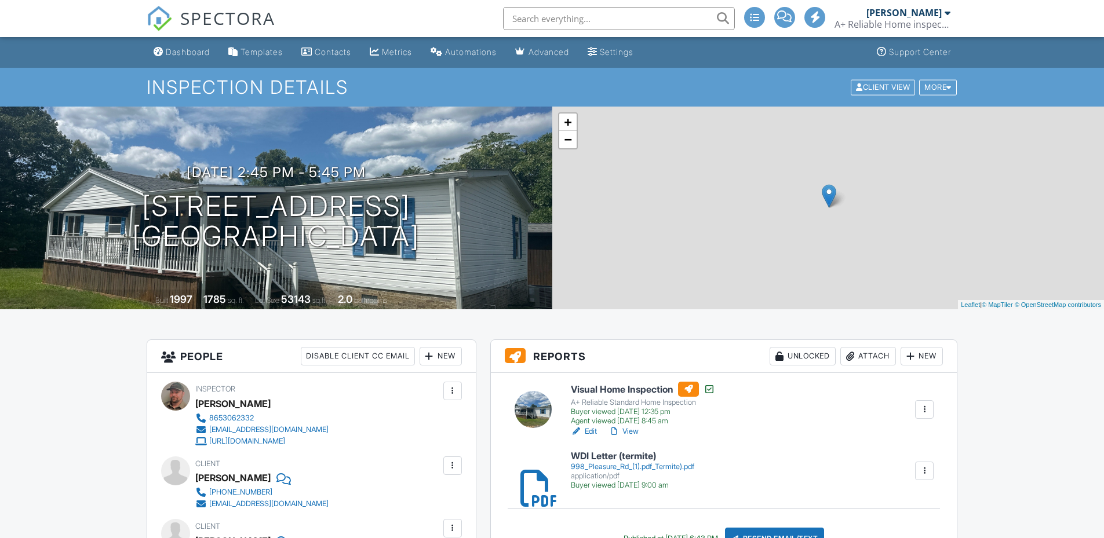  I want to click on a: Support Center, so click(914, 52).